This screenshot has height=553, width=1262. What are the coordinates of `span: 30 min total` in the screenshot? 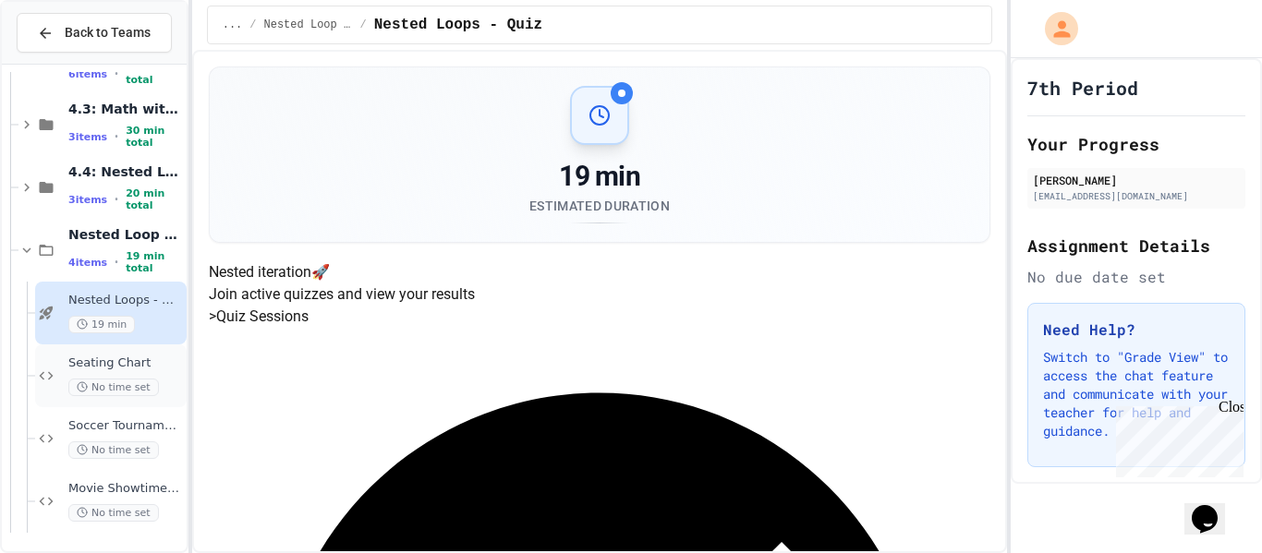 It's located at (154, 137).